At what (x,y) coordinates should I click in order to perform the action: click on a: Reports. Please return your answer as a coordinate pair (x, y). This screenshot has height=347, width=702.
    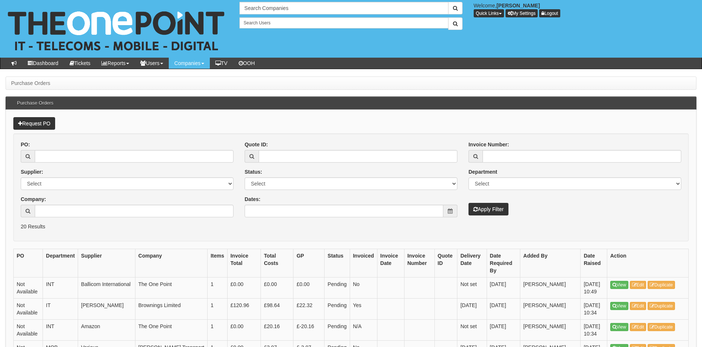
    Looking at the image, I should click on (115, 63).